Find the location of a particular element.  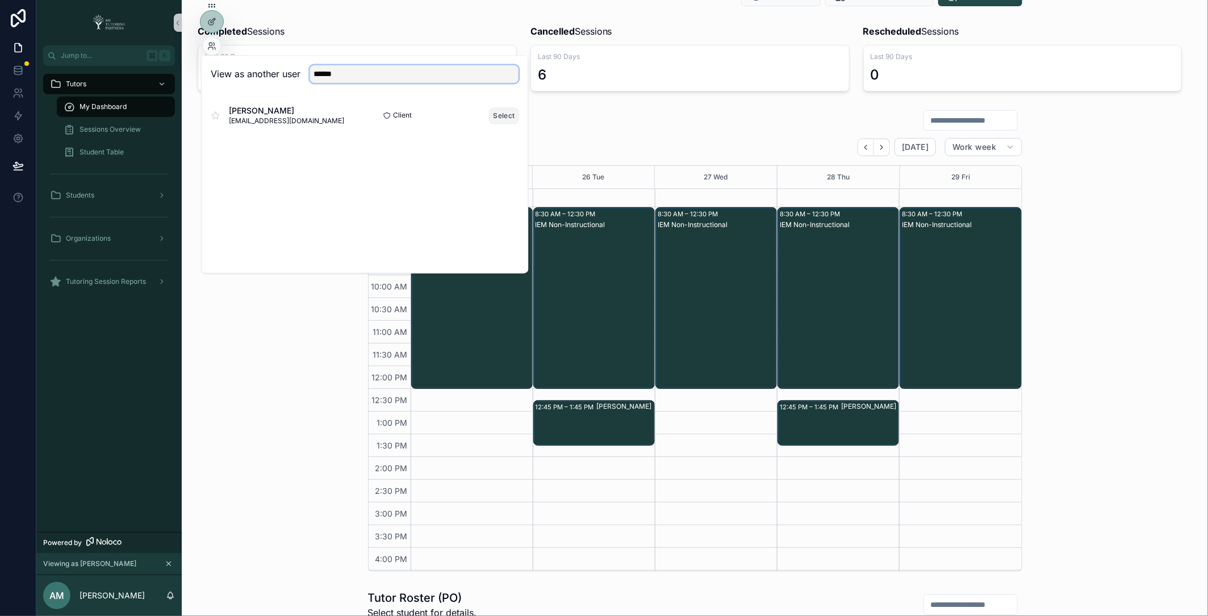

a: Tutoring Session Reports is located at coordinates (109, 282).